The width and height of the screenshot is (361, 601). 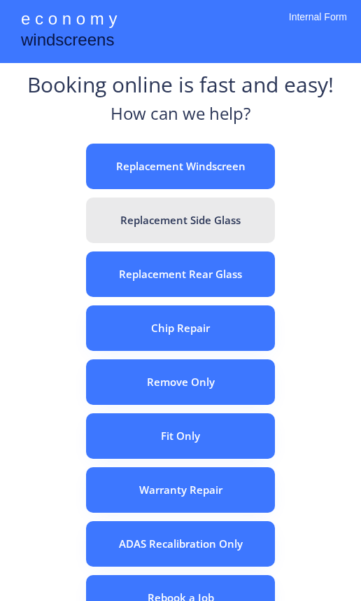 What do you see at coordinates (181, 328) in the screenshot?
I see `button: Chip Repair` at bounding box center [181, 328].